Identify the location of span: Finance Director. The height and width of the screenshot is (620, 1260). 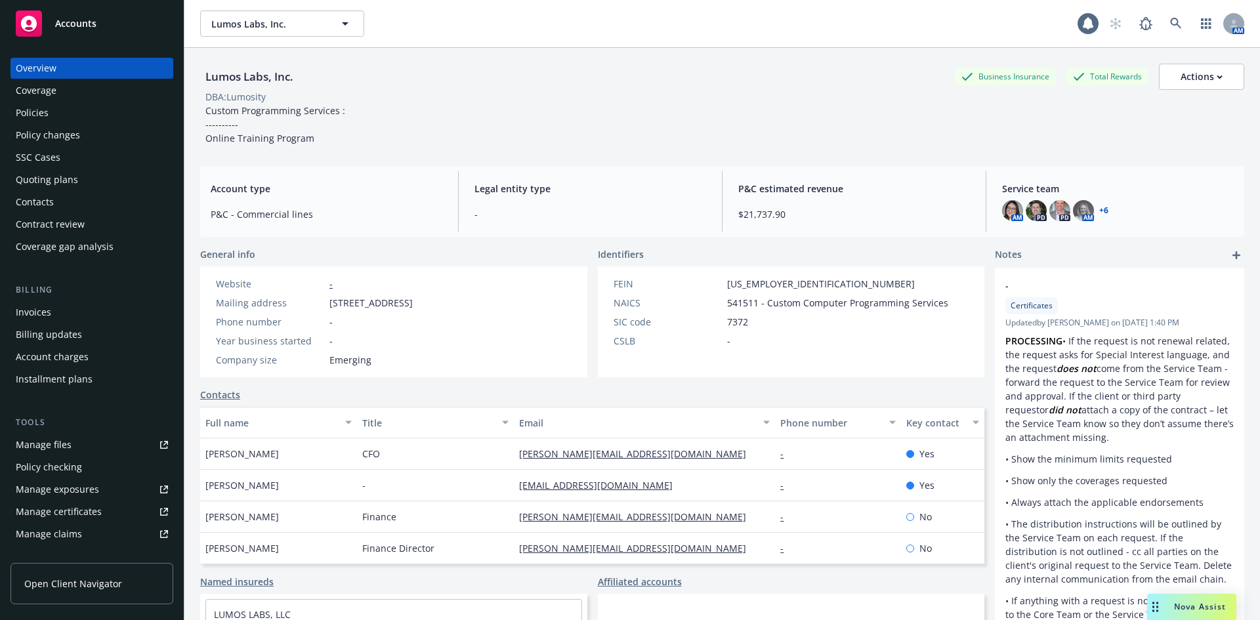
(398, 548).